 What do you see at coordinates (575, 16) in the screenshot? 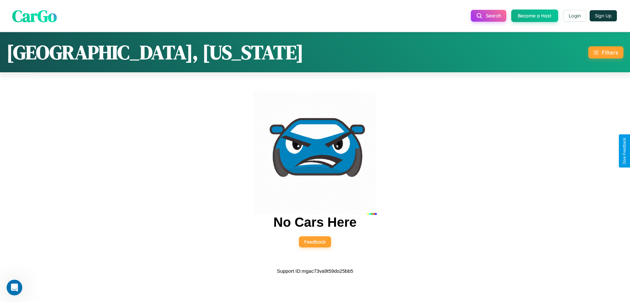
I see `button: Login` at bounding box center [575, 16].